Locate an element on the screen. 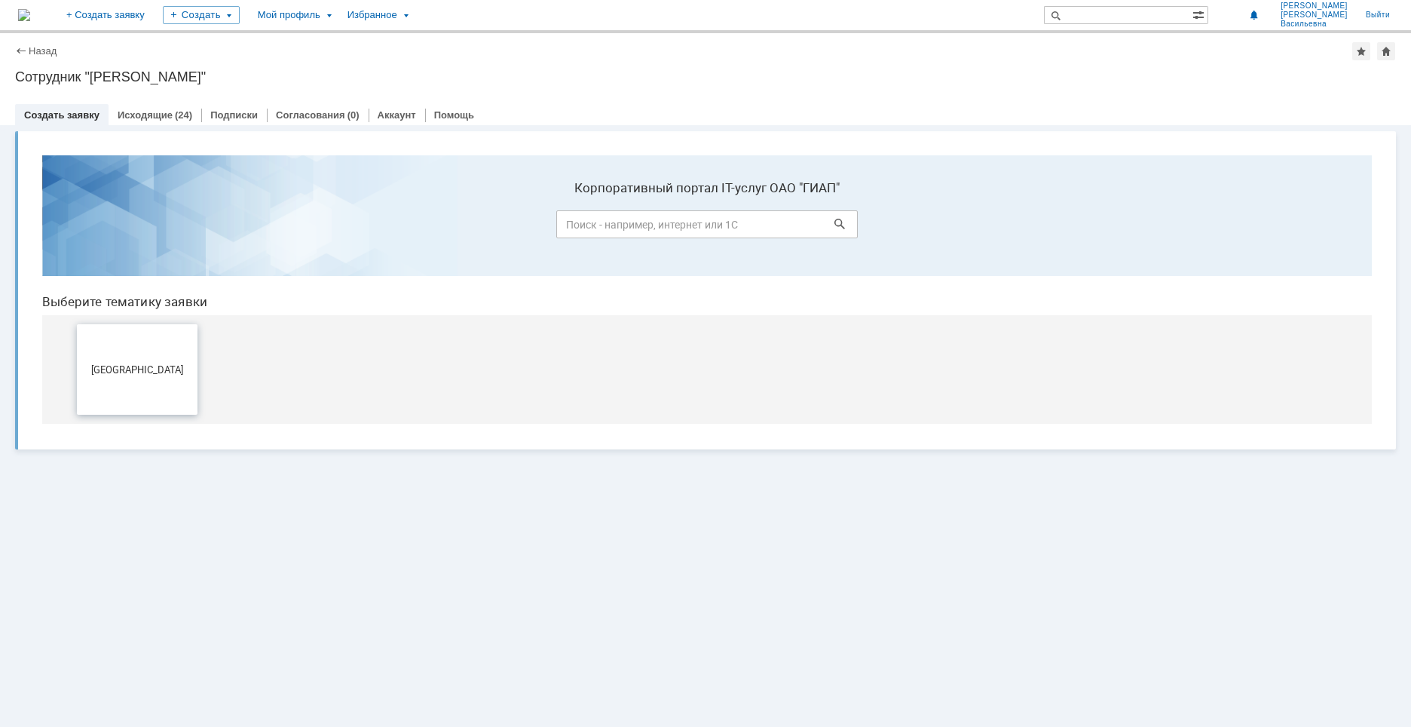 The width and height of the screenshot is (1411, 727). div: (0) is located at coordinates (354, 115).